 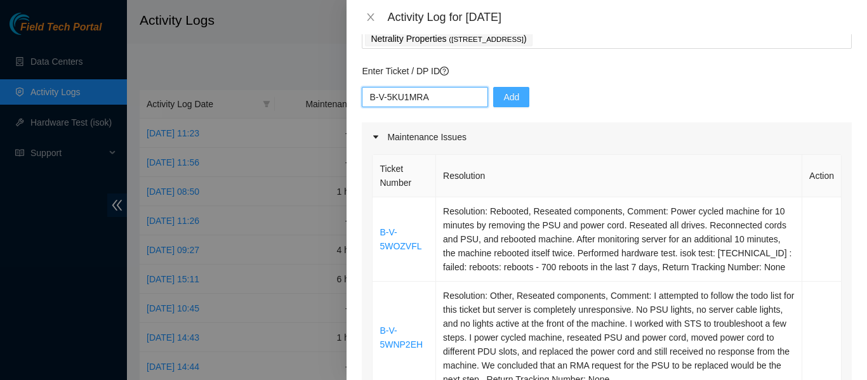 I want to click on td: Resolution: Rebooted, Reseated components, Comment: Power cycled machine for 10 minutes by removi..., so click(x=619, y=239).